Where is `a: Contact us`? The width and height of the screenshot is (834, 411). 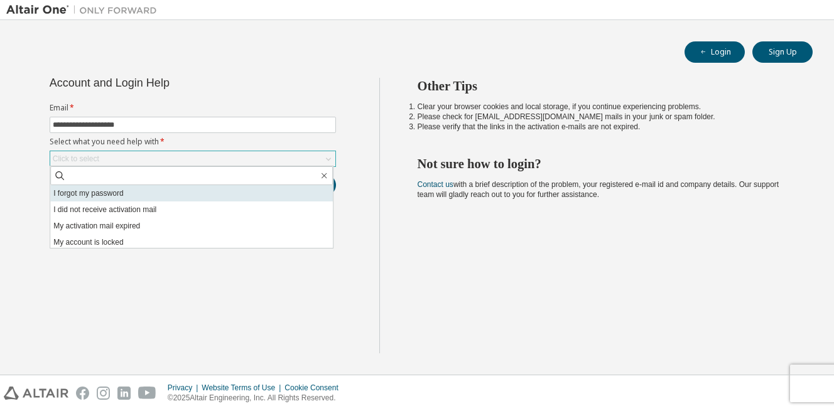 a: Contact us is located at coordinates (435, 185).